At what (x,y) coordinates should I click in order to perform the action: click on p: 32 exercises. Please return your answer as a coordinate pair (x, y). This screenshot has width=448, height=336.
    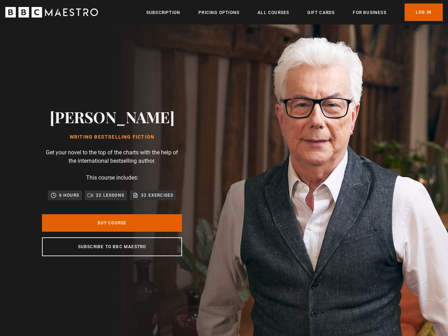
    Looking at the image, I should click on (157, 195).